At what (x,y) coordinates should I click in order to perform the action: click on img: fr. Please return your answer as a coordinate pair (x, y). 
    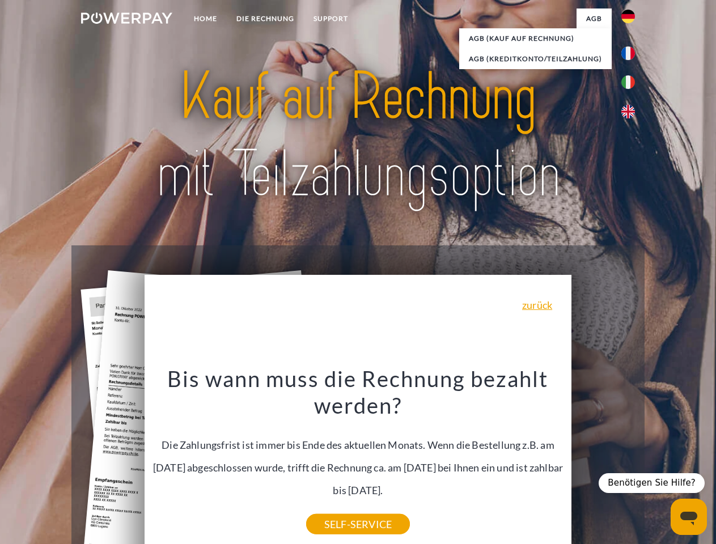
    Looking at the image, I should click on (628, 53).